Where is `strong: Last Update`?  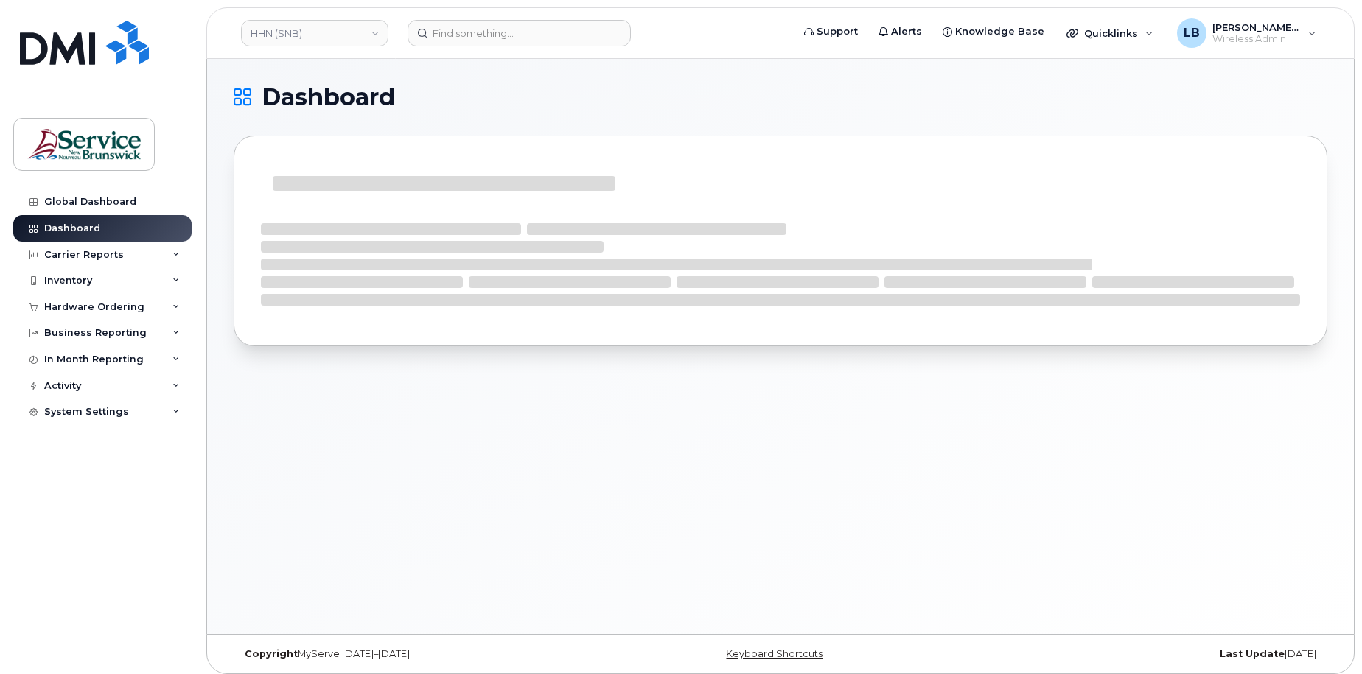 strong: Last Update is located at coordinates (1252, 654).